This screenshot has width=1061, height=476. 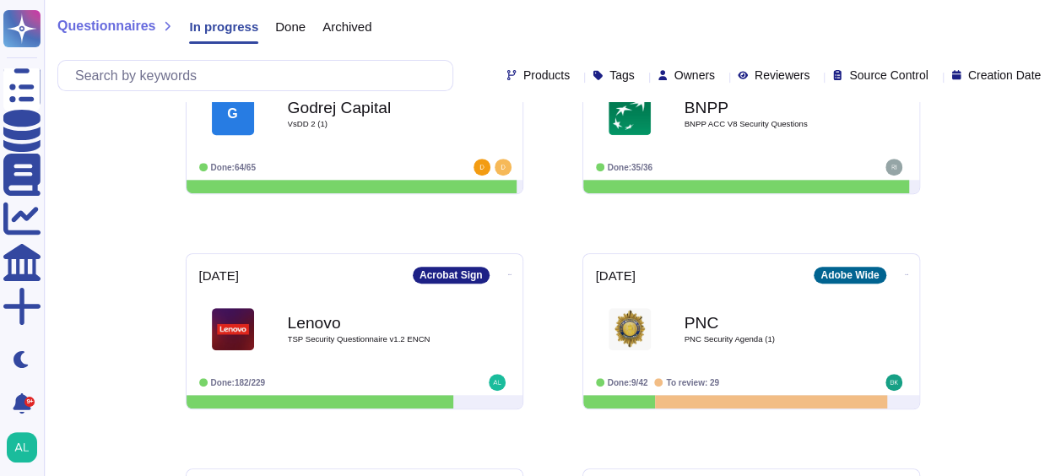 I want to click on div: Acrobat Sign, so click(x=451, y=275).